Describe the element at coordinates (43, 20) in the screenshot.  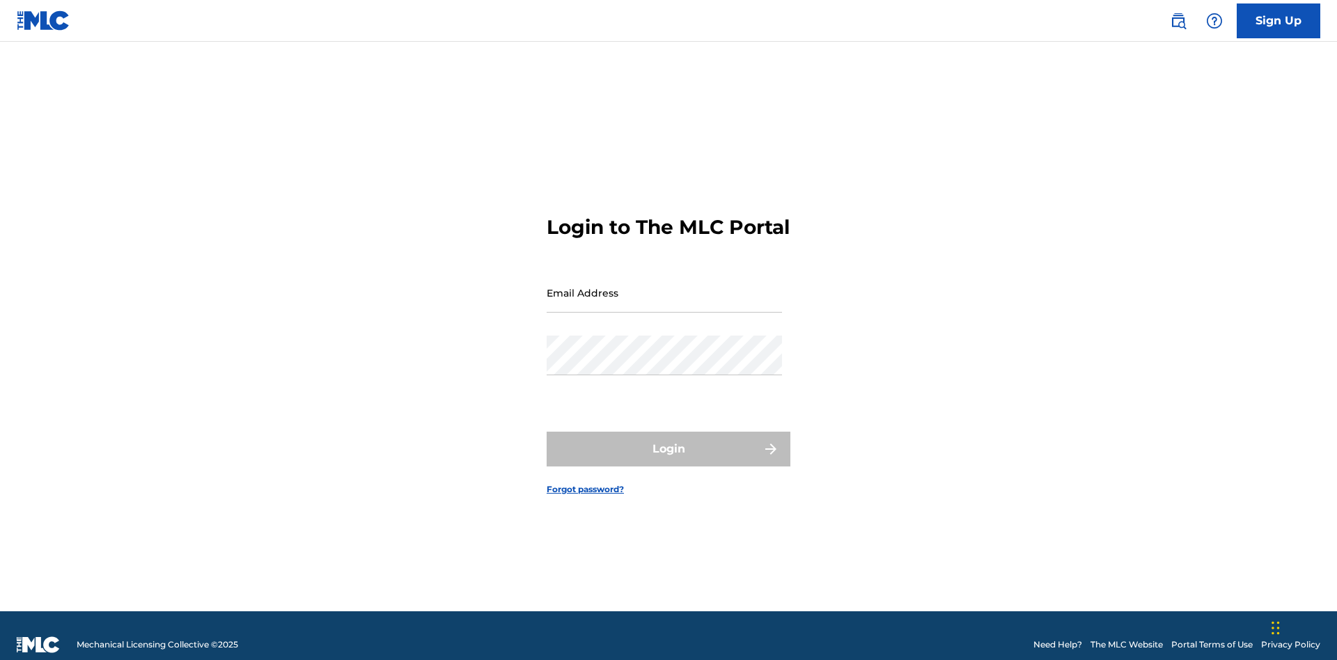
I see `img: MLC Logo` at that location.